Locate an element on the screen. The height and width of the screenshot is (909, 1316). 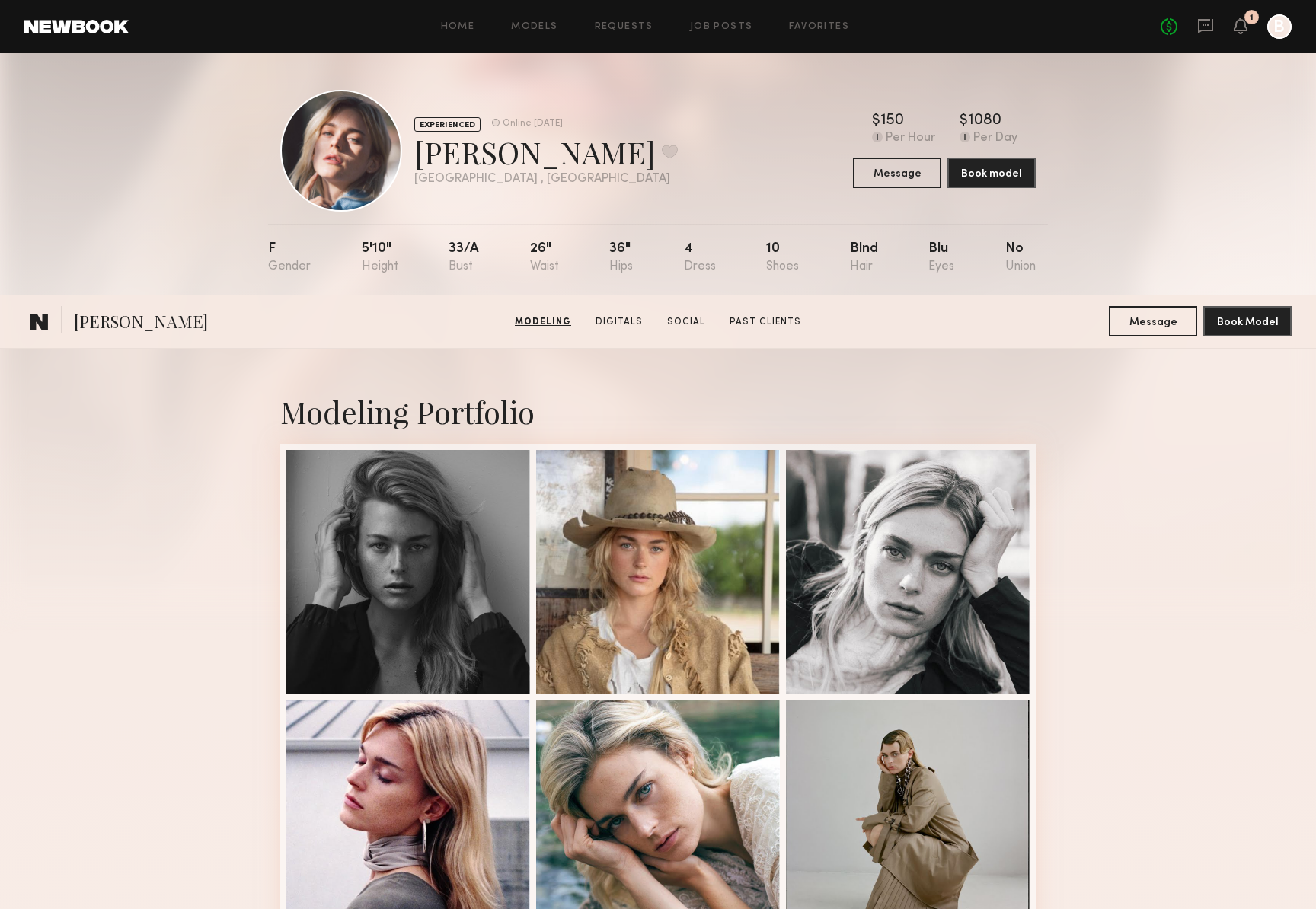
a: Book model is located at coordinates (991, 173).